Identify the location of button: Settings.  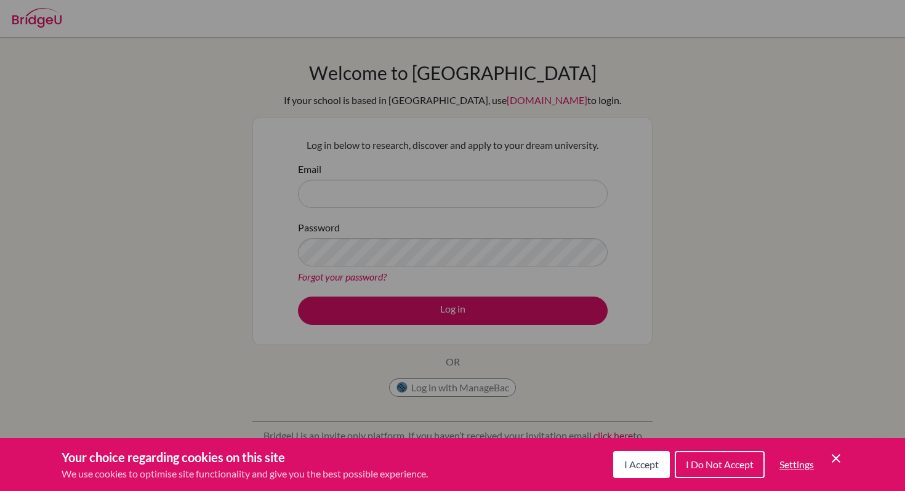
(797, 465).